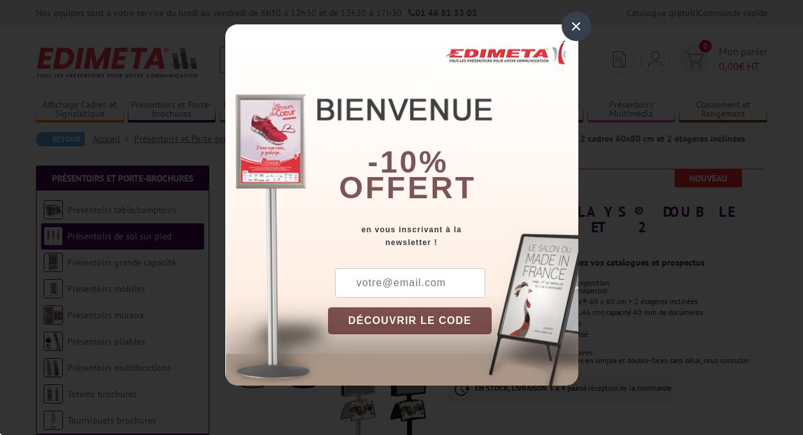 This screenshot has height=435, width=803. I want to click on div: en vous inscrivant à la newsletter !, so click(453, 236).